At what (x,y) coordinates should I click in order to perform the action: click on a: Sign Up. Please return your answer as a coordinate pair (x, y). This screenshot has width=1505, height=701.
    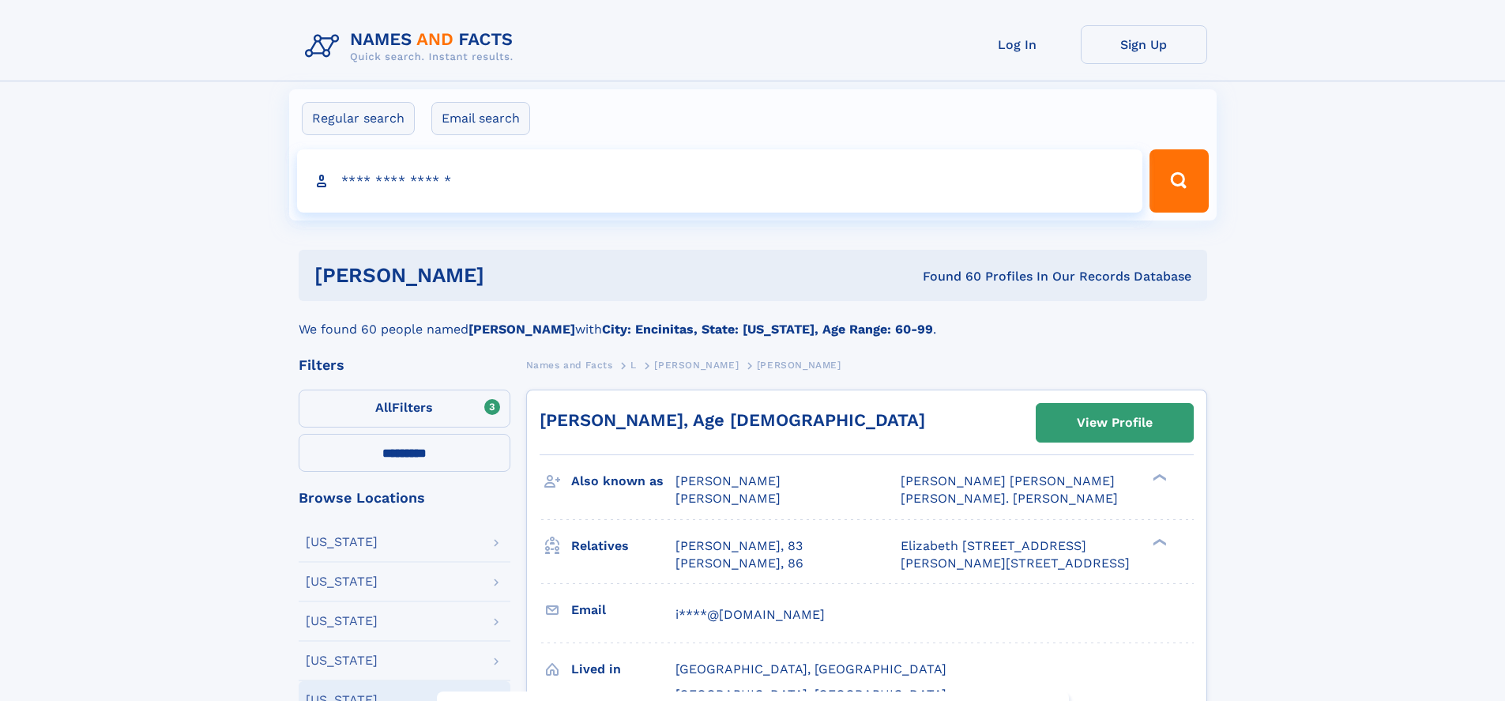
    Looking at the image, I should click on (1144, 44).